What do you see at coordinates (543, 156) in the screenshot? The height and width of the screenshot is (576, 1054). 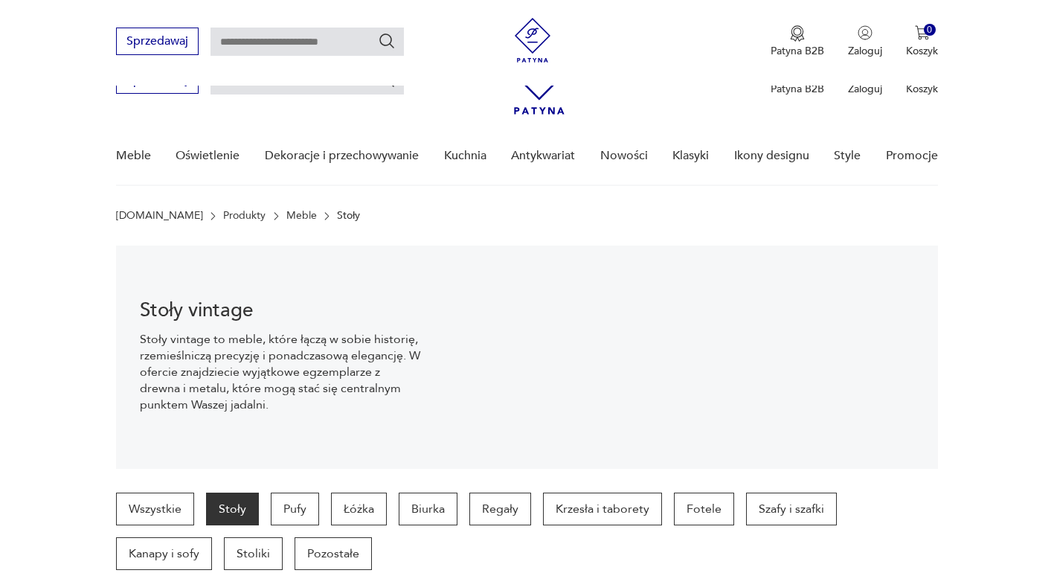 I see `a: Antykwariat` at bounding box center [543, 156].